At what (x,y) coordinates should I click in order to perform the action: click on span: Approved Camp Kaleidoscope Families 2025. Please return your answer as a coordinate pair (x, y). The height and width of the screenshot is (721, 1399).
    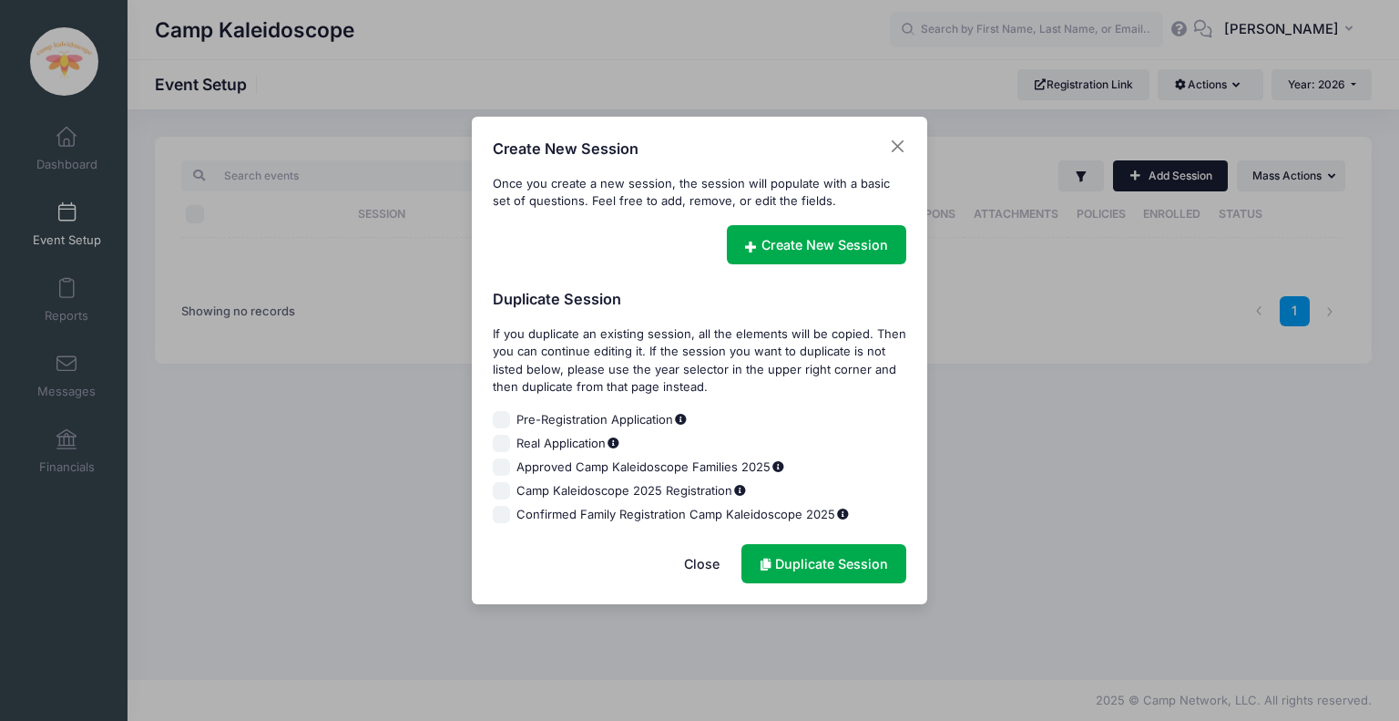
    Looking at the image, I should click on (650, 467).